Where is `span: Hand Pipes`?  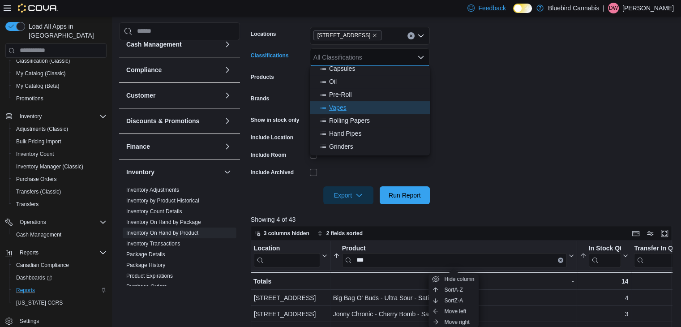 span: Hand Pipes is located at coordinates (345, 134).